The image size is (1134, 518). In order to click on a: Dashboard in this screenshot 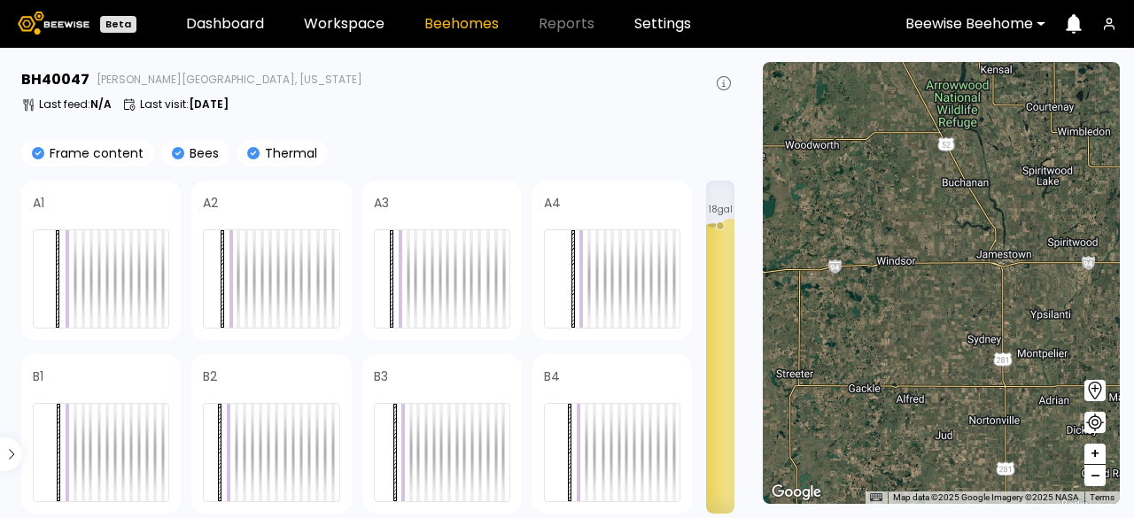, I will do `click(225, 24)`.